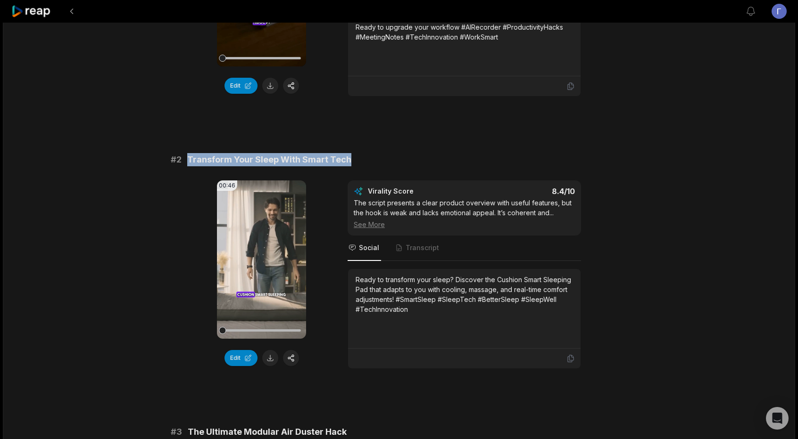 This screenshot has height=439, width=798. Describe the element at coordinates (369, 248) in the screenshot. I see `span: Social` at that location.